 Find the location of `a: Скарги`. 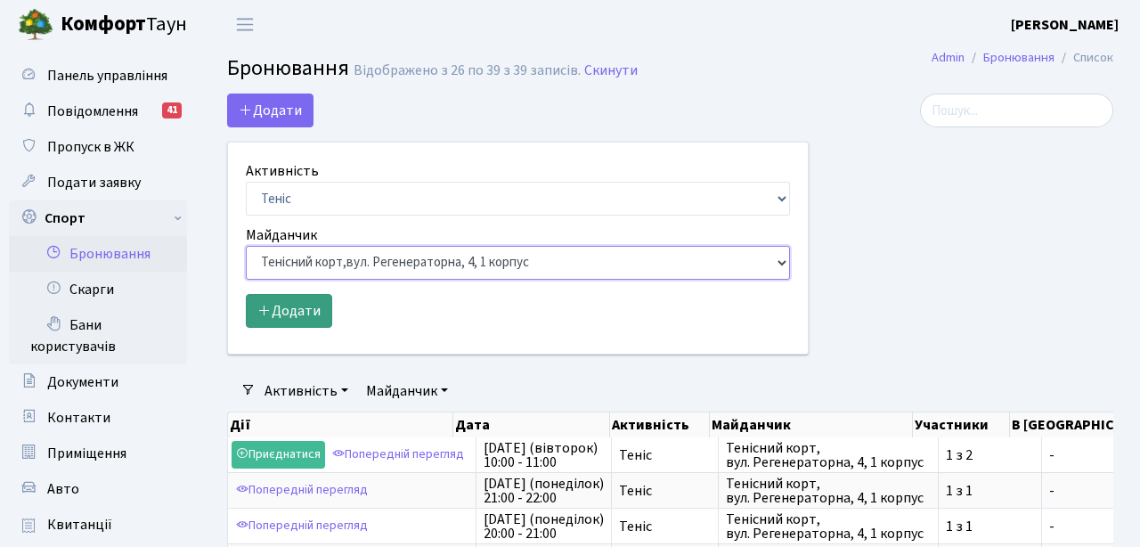

a: Скарги is located at coordinates (98, 289).